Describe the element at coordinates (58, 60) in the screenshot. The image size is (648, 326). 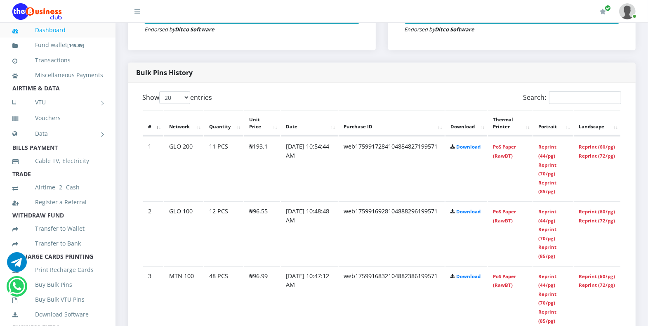
I see `a: Transactions` at that location.